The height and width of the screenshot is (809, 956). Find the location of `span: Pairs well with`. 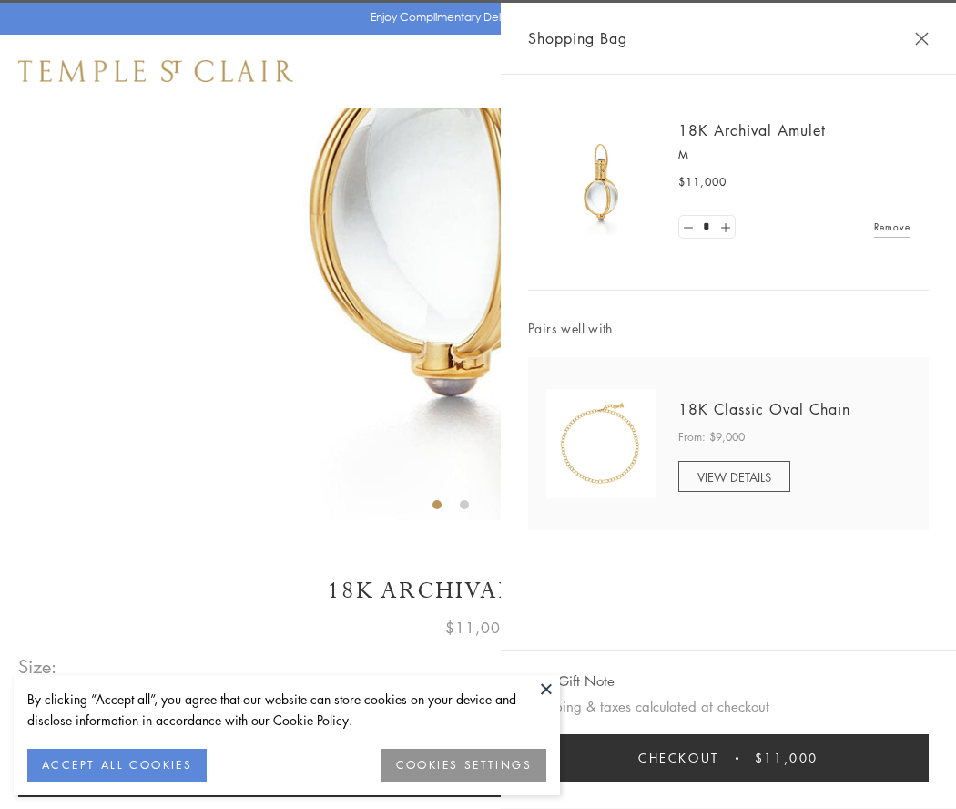

span: Pairs well with is located at coordinates (729, 328).